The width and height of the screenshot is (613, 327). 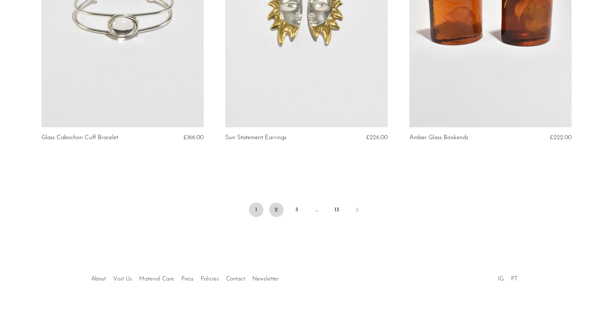 I want to click on a: Policies, so click(x=210, y=279).